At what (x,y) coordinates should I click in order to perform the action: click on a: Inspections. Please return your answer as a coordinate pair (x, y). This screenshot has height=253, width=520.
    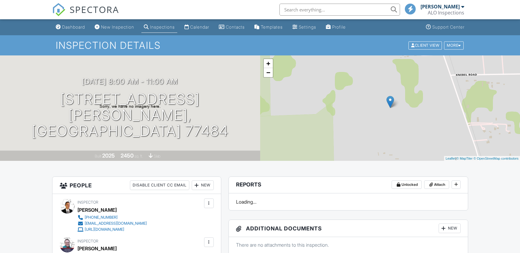
    Looking at the image, I should click on (159, 27).